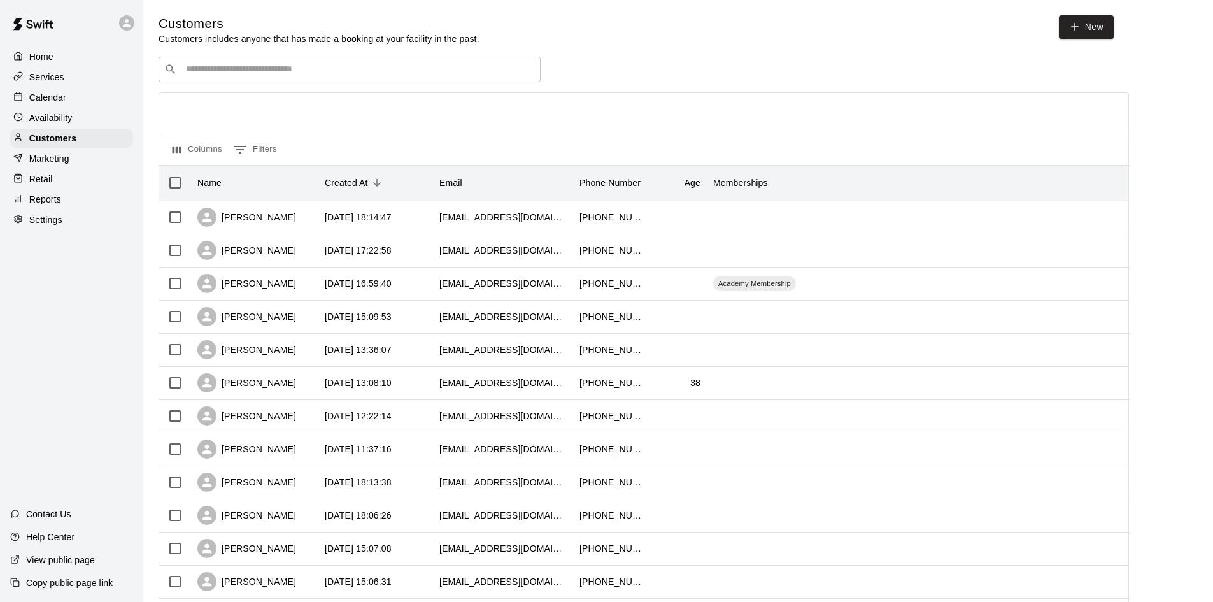 The image size is (1213, 602). I want to click on div: Search customers by name or email, so click(350, 69).